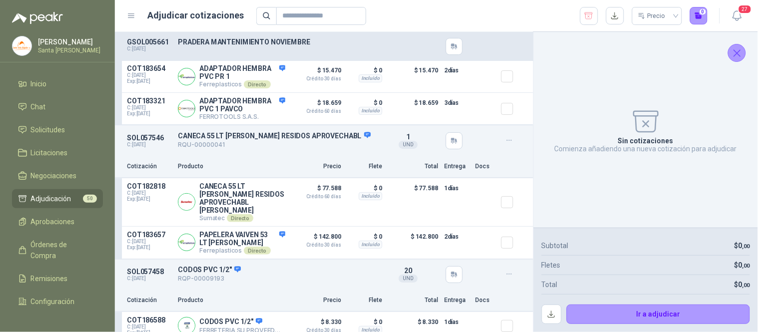  What do you see at coordinates (54, 176) in the screenshot?
I see `span: Negociaciones` at bounding box center [54, 176].